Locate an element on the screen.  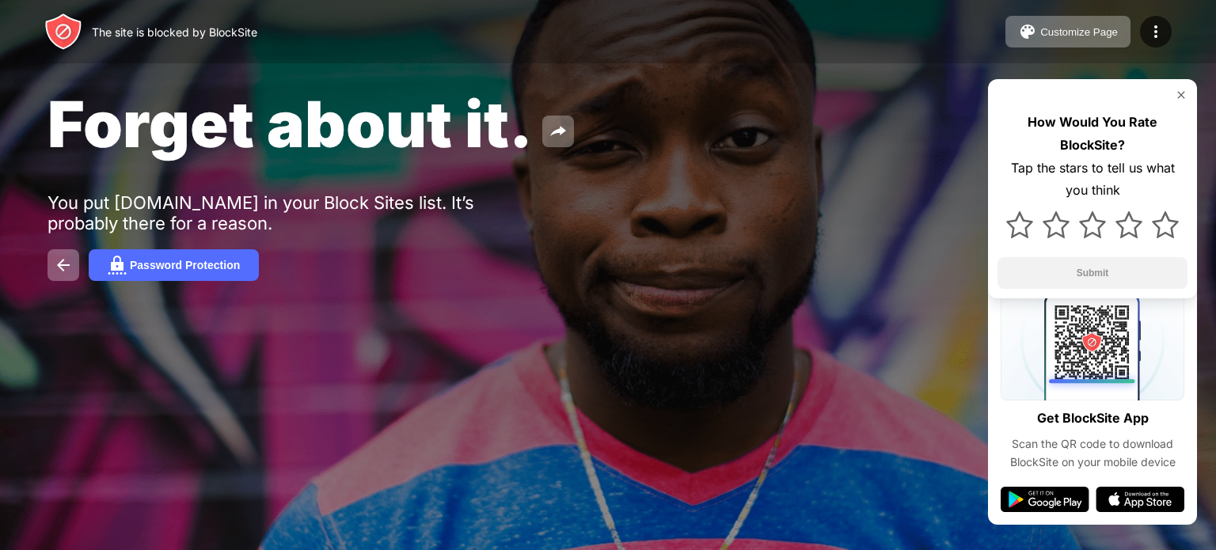
button: Password Protection is located at coordinates (173, 265).